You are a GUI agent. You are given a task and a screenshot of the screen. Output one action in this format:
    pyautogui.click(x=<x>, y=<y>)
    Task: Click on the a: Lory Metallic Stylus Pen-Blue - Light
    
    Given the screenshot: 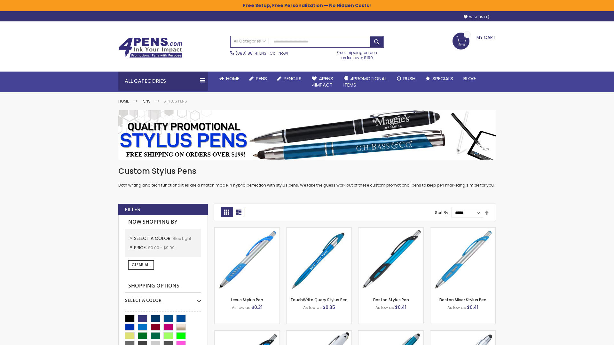 What is the action you would take?
    pyautogui.click(x=391, y=333)
    